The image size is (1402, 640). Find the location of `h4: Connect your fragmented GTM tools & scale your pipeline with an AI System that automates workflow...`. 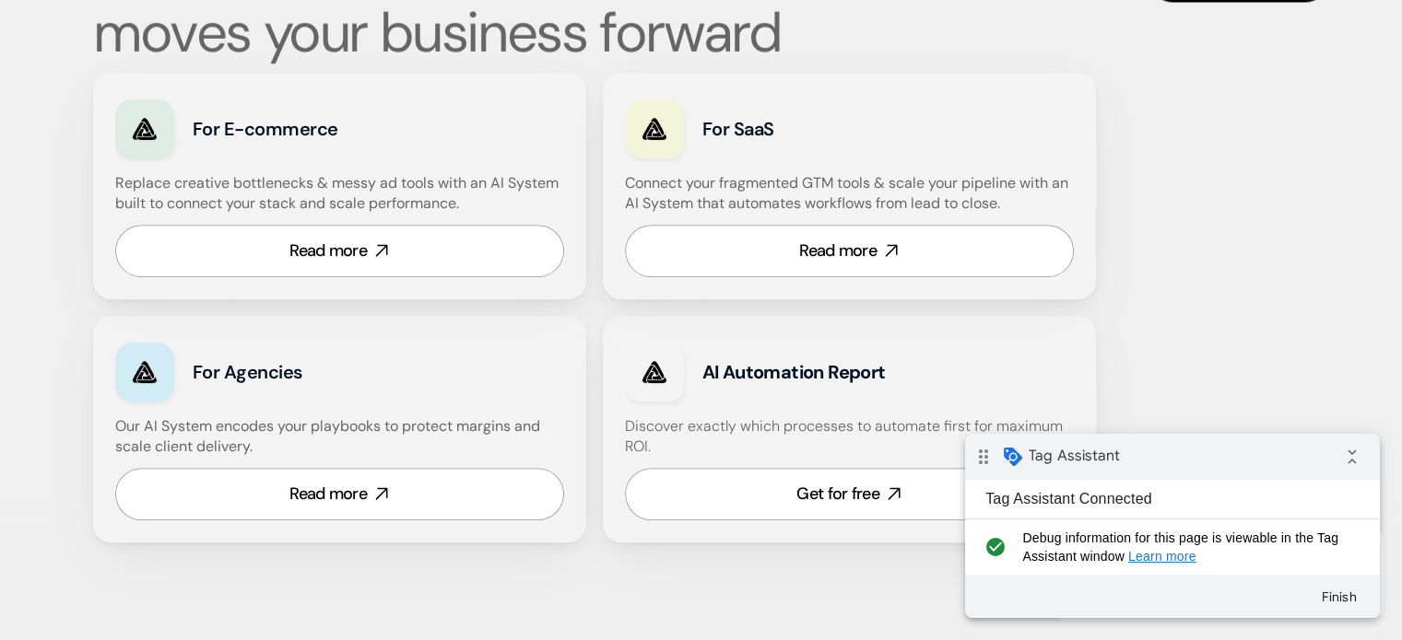

h4: Connect your fragmented GTM tools & scale your pipeline with an AI System that automates workflow... is located at coordinates (853, 194).